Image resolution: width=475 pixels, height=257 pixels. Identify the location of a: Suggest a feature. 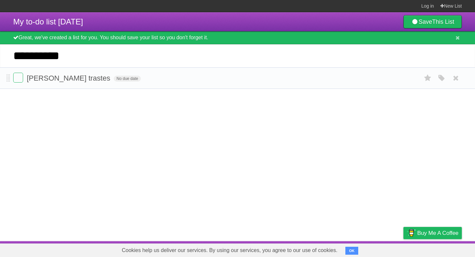
(441, 249).